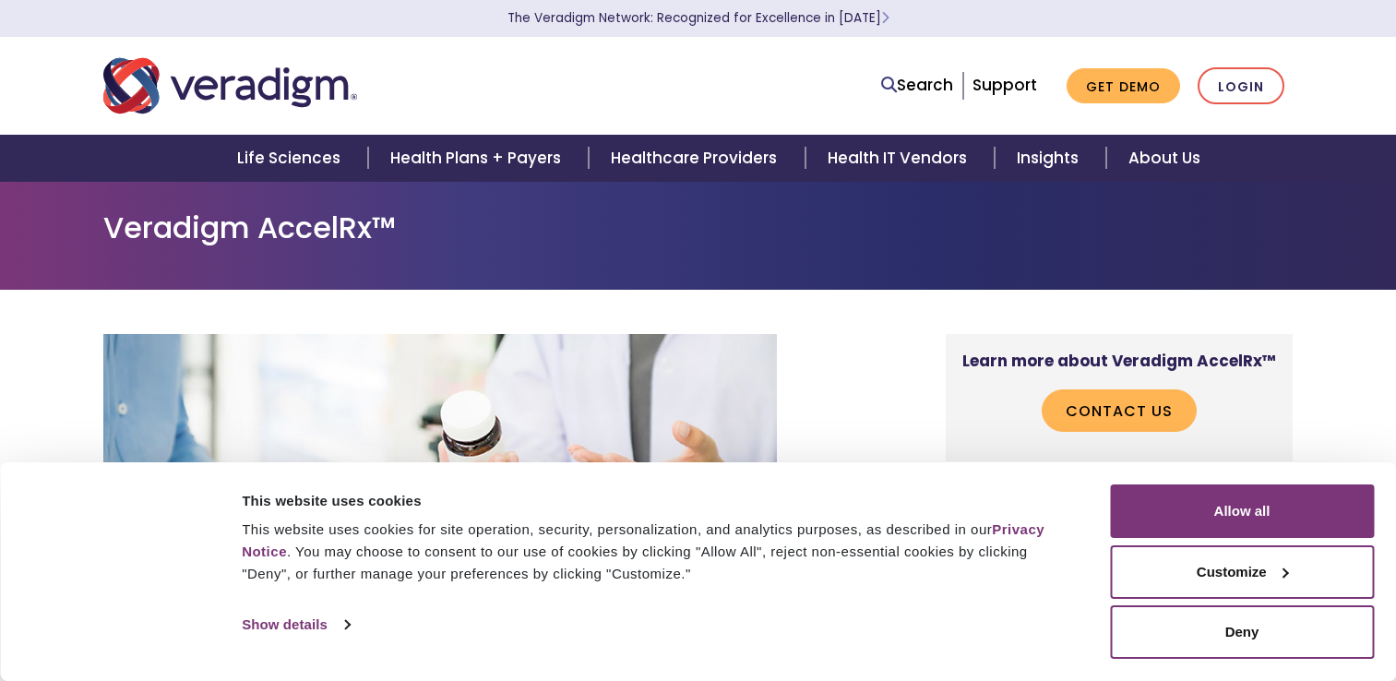  What do you see at coordinates (230, 86) in the screenshot?
I see `img: Veradigm logo` at bounding box center [230, 86].